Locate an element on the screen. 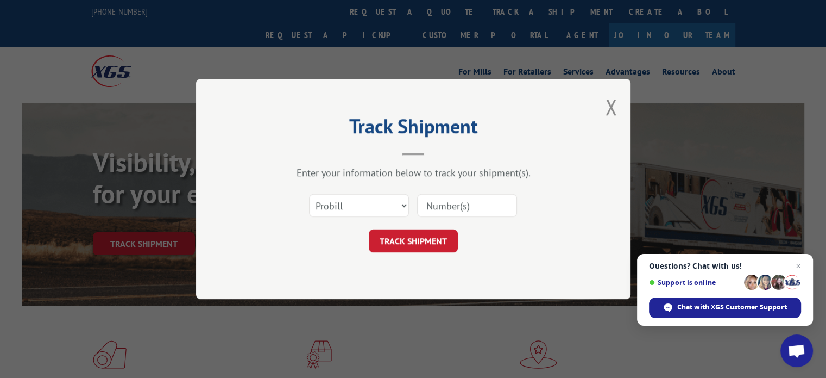 This screenshot has height=378, width=826. input: Number(s) is located at coordinates (467, 205).